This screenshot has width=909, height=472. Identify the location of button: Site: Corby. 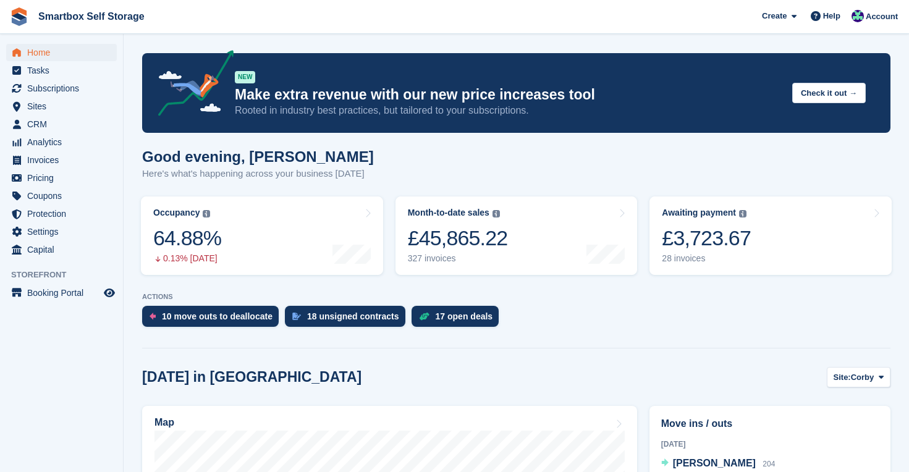
(859, 377).